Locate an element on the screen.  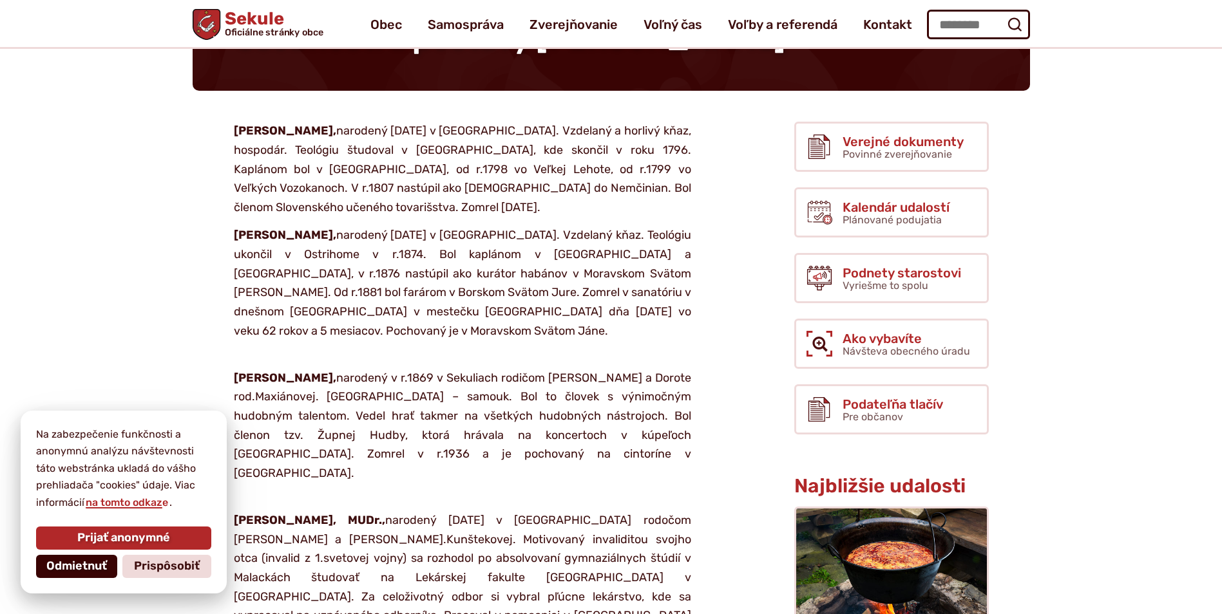
a: Verejné dokumenty Povinné zverejňovanie is located at coordinates (891, 147).